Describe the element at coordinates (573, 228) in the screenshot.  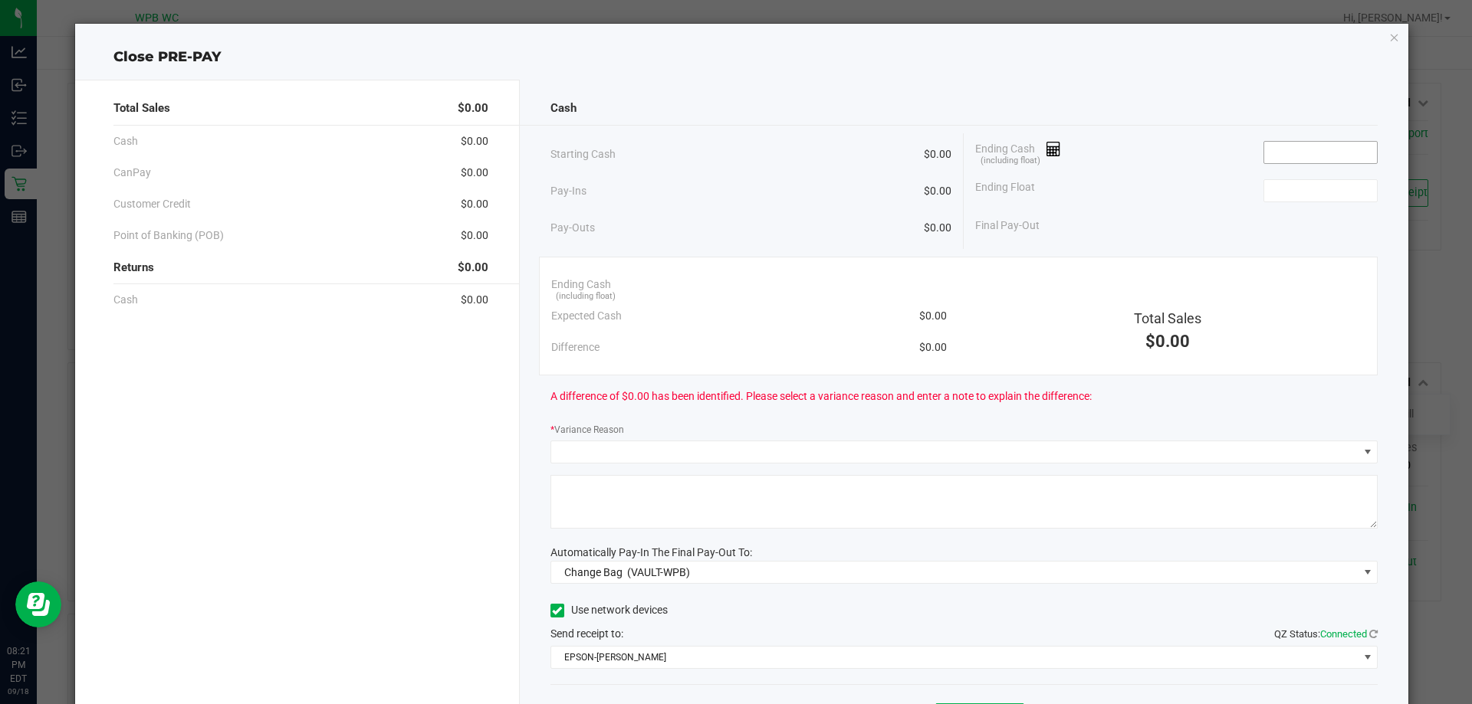
I see `span: Pay-Outs` at that location.